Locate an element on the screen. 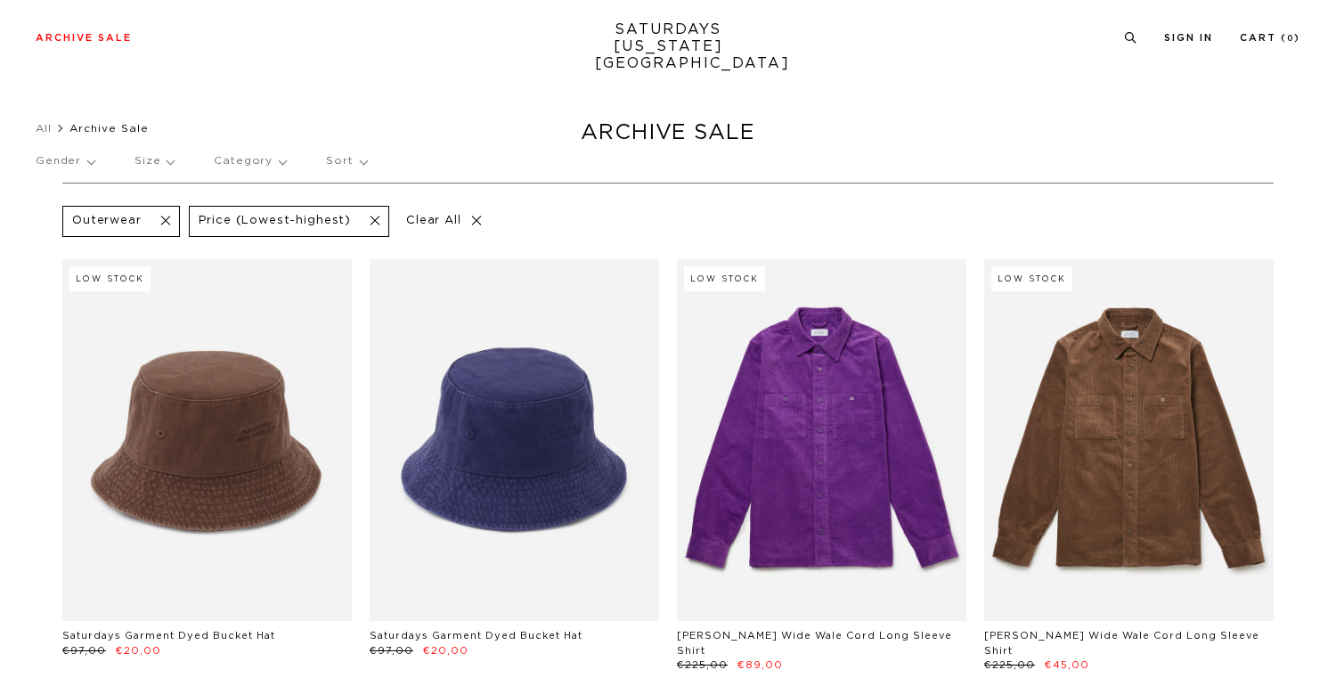  span: €89,00 is located at coordinates (760, 664).